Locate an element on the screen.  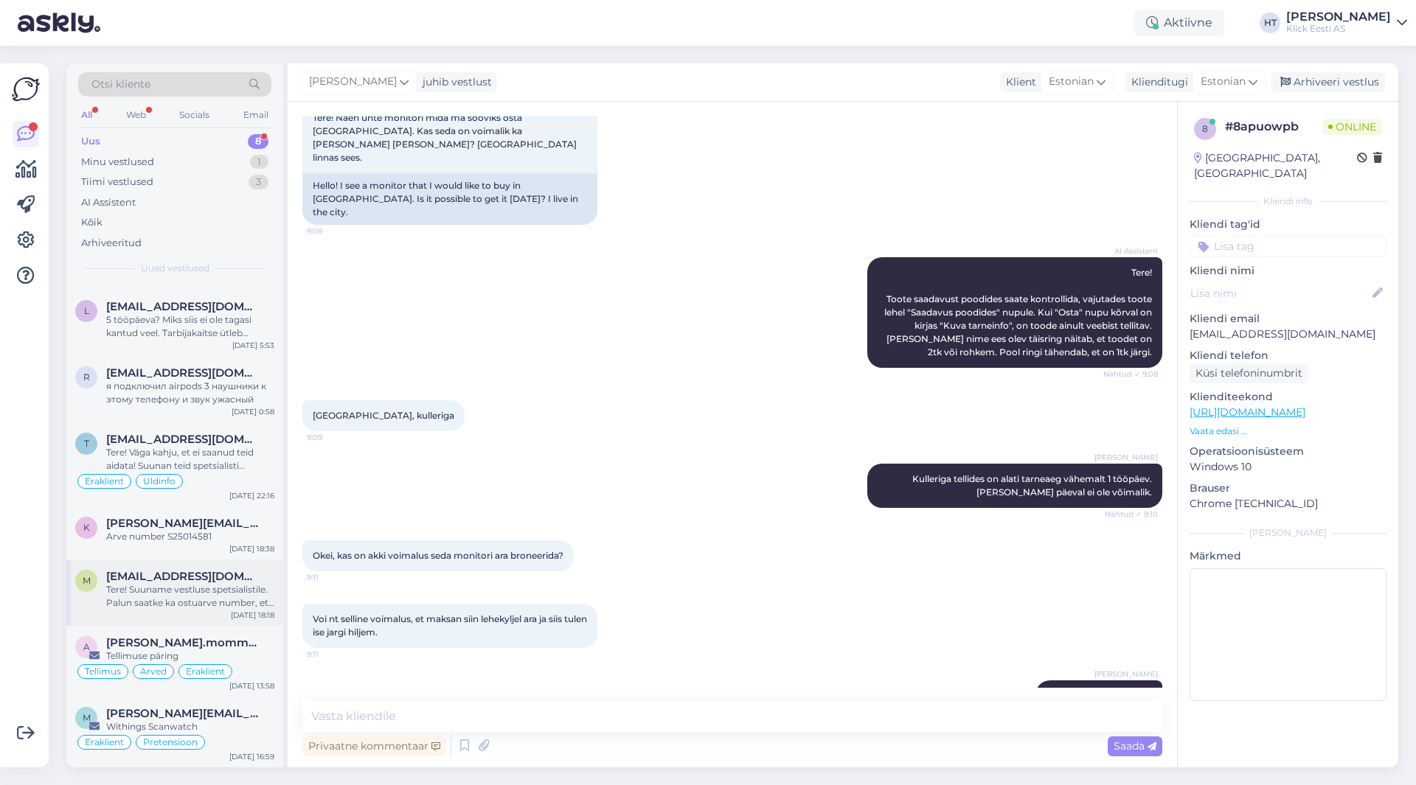
div: 8 is located at coordinates (258, 142).